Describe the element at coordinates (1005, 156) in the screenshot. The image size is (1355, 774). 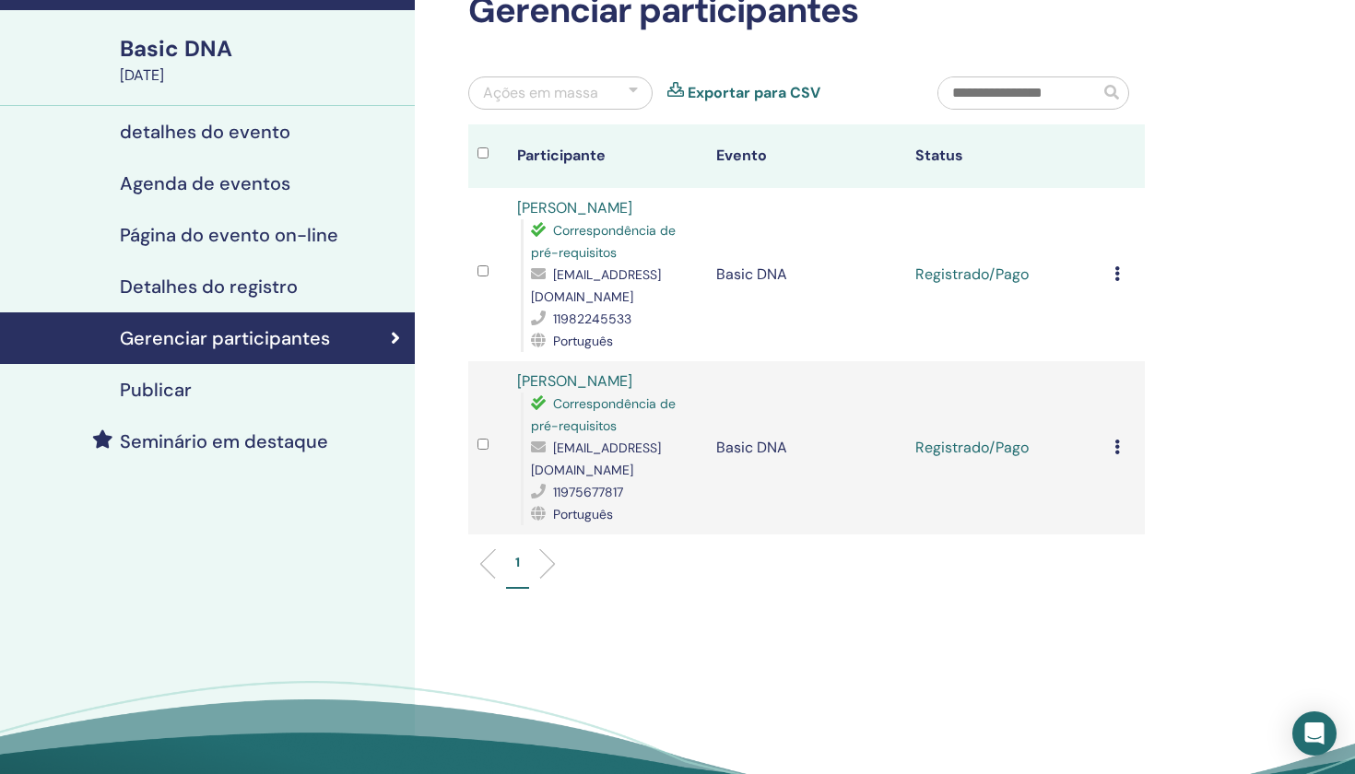
I see `th: Status` at that location.